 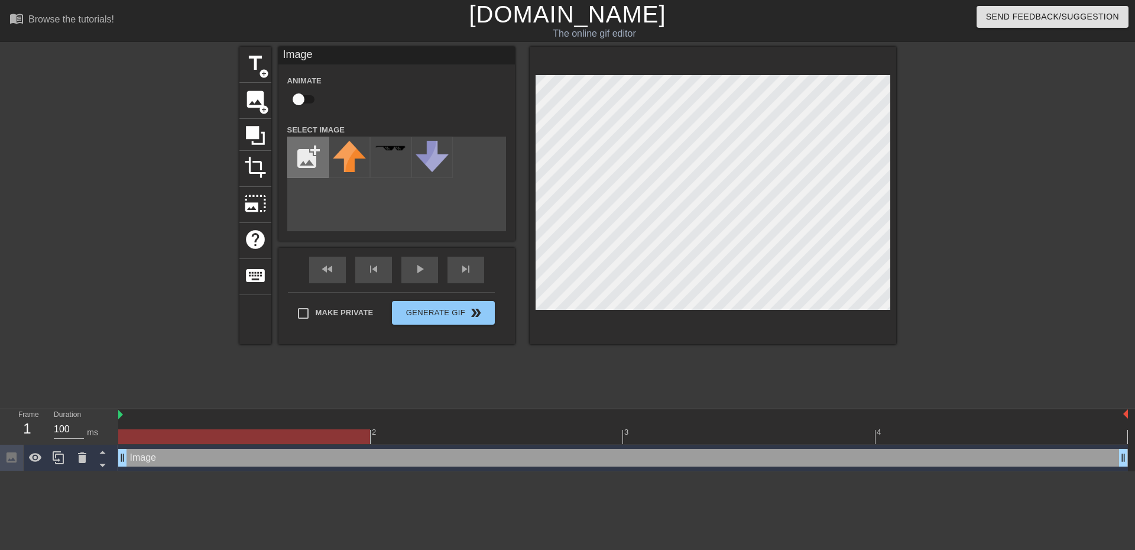 I want to click on span: image, so click(x=255, y=99).